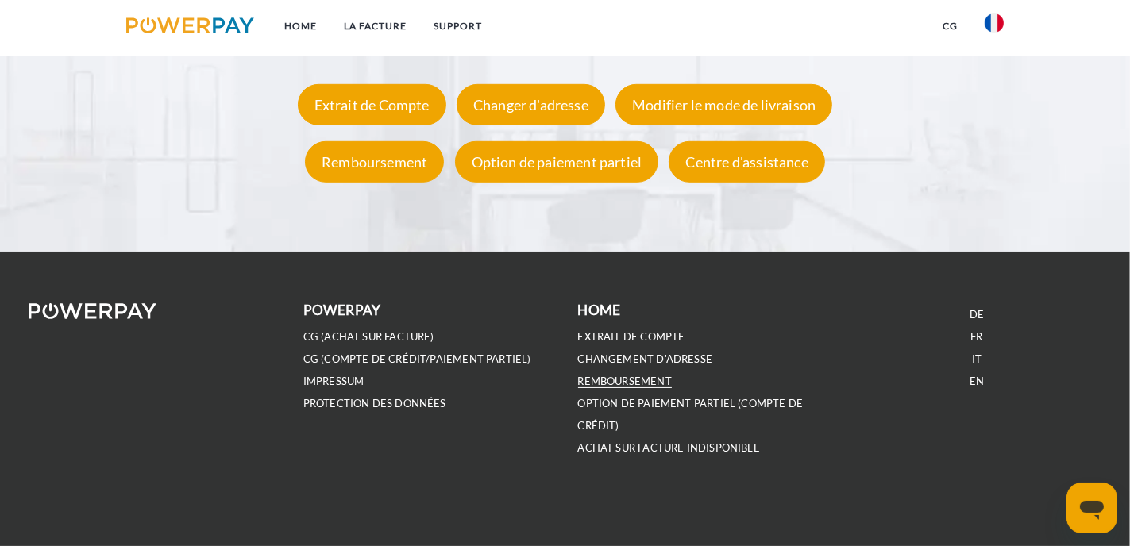 The height and width of the screenshot is (546, 1130). Describe the element at coordinates (723, 105) in the screenshot. I see `div: Modifier le mode de livraison` at that location.